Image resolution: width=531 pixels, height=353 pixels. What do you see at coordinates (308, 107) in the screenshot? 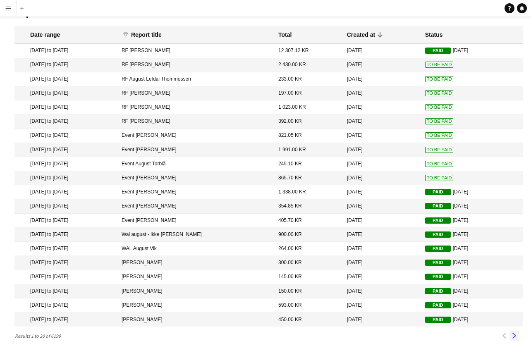
I see `mat-cell: 1 023.00 KR` at bounding box center [308, 107].